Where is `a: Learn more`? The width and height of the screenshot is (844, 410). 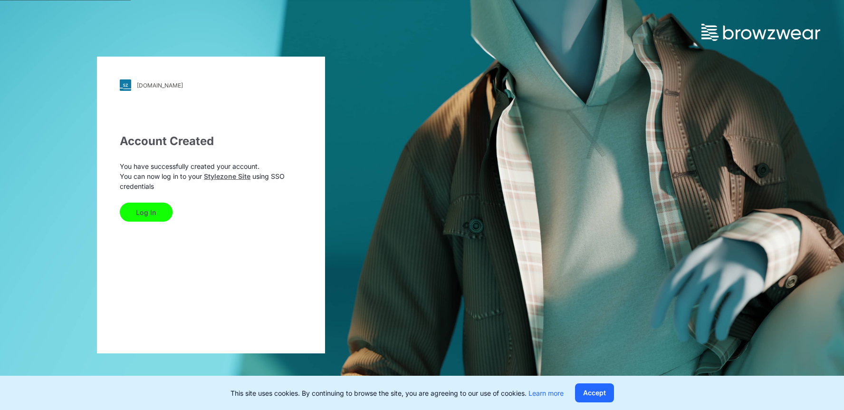 a: Learn more is located at coordinates (546, 393).